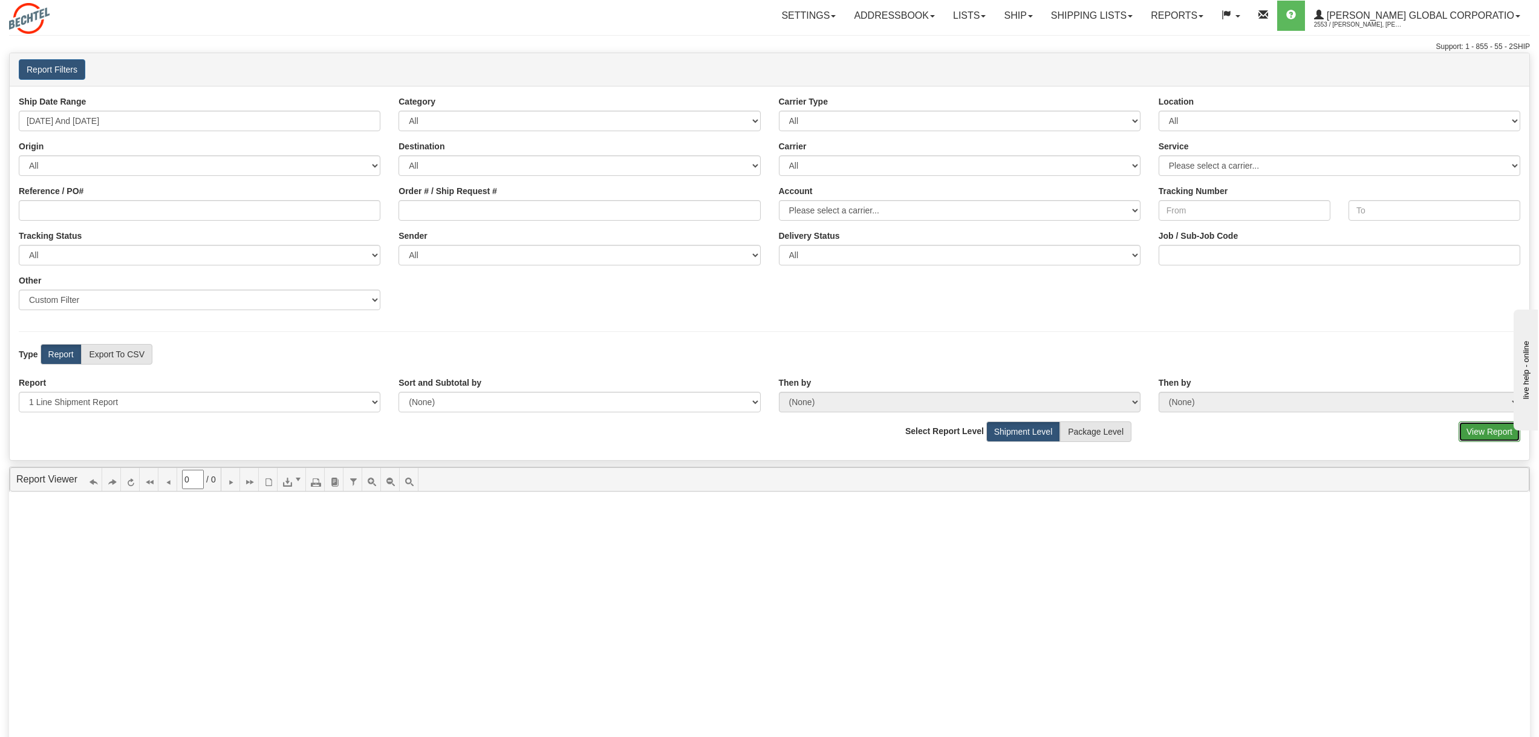  Describe the element at coordinates (1176, 16) in the screenshot. I see `a: Reports` at that location.